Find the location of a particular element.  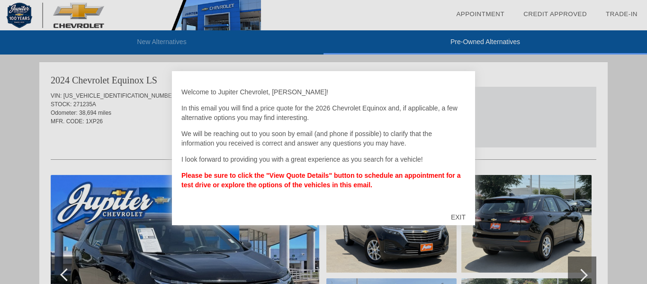

div: EXIT is located at coordinates (458, 217).